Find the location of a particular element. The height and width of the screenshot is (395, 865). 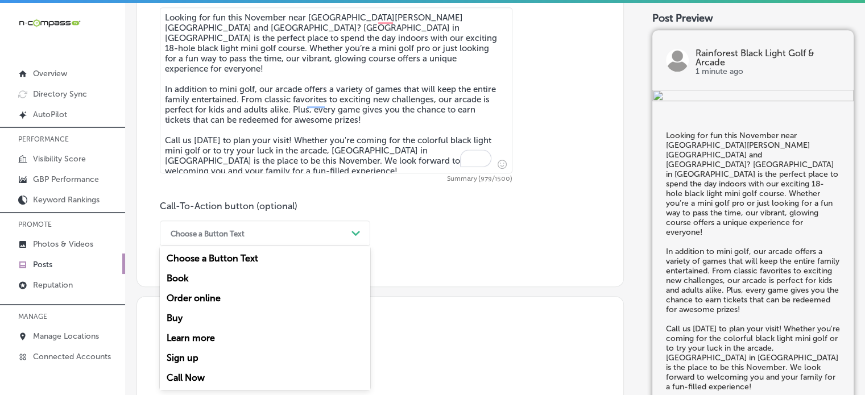

p: Posts is located at coordinates (43, 265).